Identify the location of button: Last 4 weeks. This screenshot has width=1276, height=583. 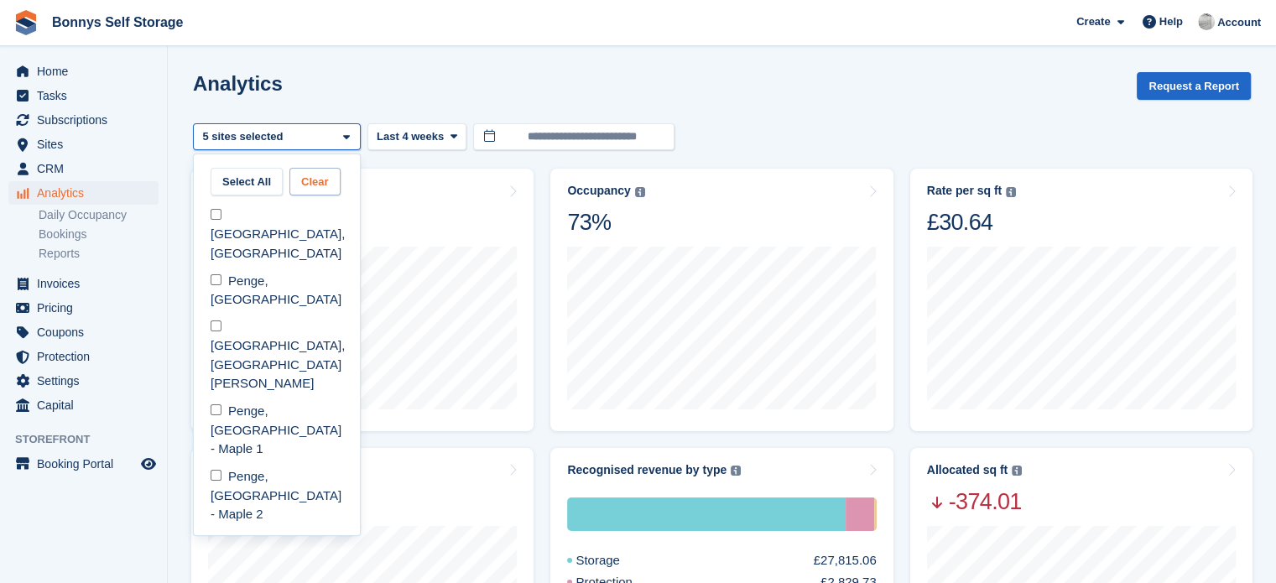
(417, 137).